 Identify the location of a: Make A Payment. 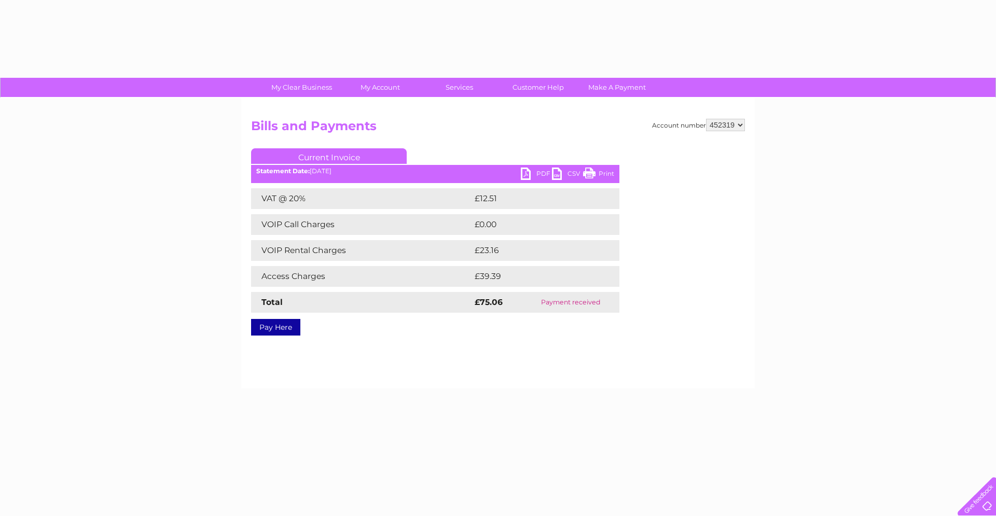
(617, 87).